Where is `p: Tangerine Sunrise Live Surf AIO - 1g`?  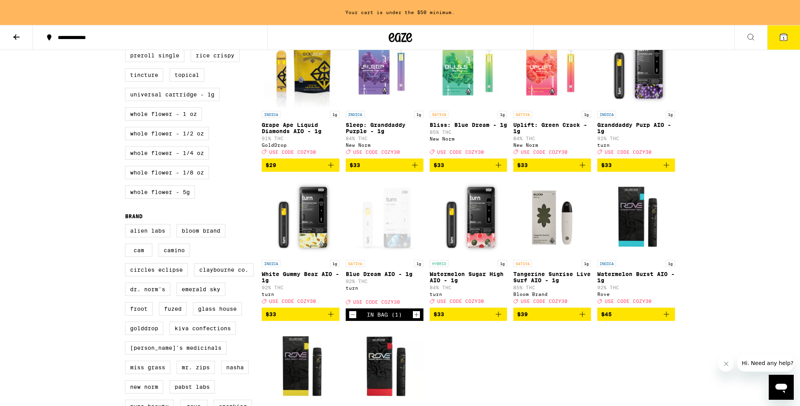
p: Tangerine Sunrise Live Surf AIO - 1g is located at coordinates (552, 277).